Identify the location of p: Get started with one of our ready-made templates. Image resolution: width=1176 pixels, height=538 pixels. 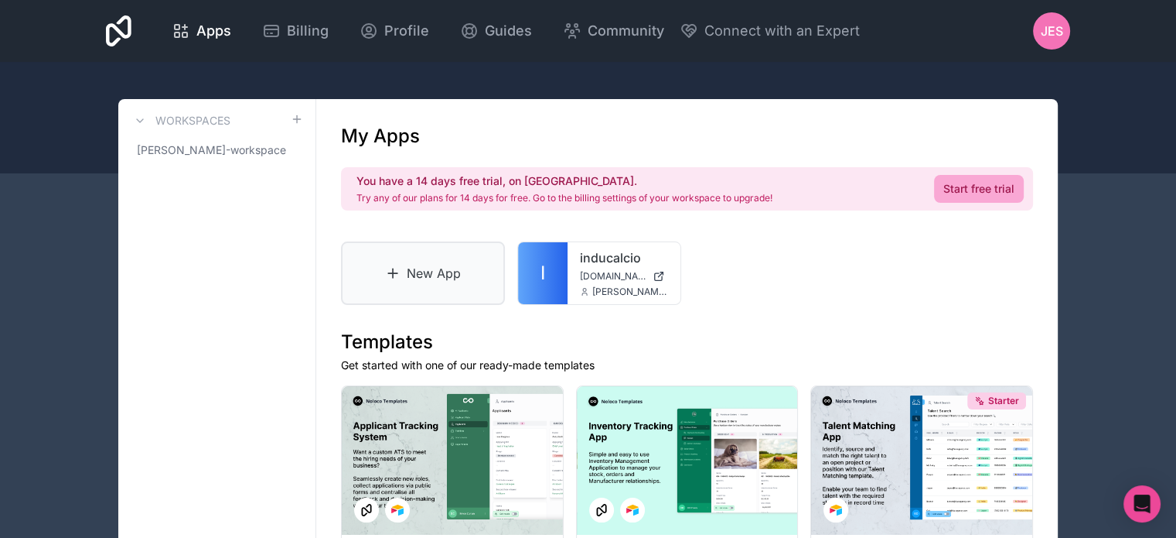
(687, 365).